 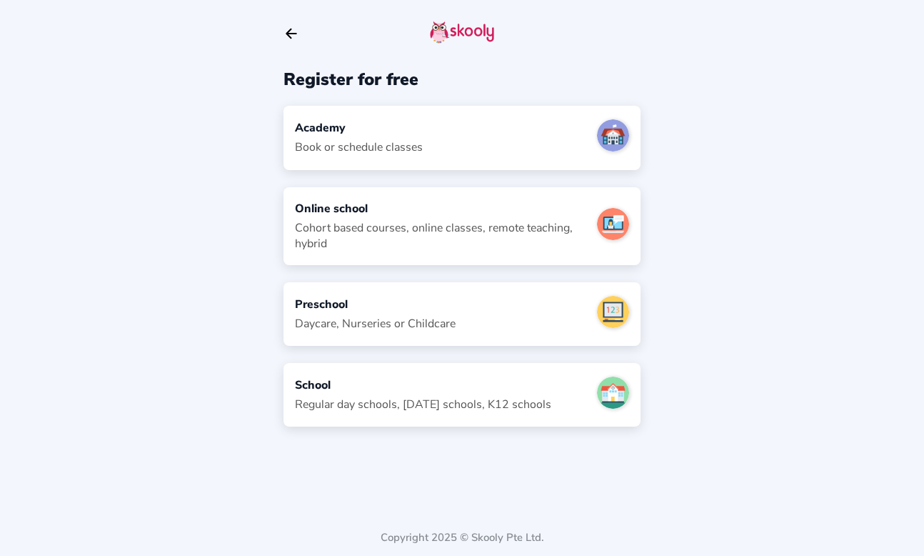 I want to click on div: Cohort based courses, online classes, remote teaching, hybrid, so click(x=440, y=236).